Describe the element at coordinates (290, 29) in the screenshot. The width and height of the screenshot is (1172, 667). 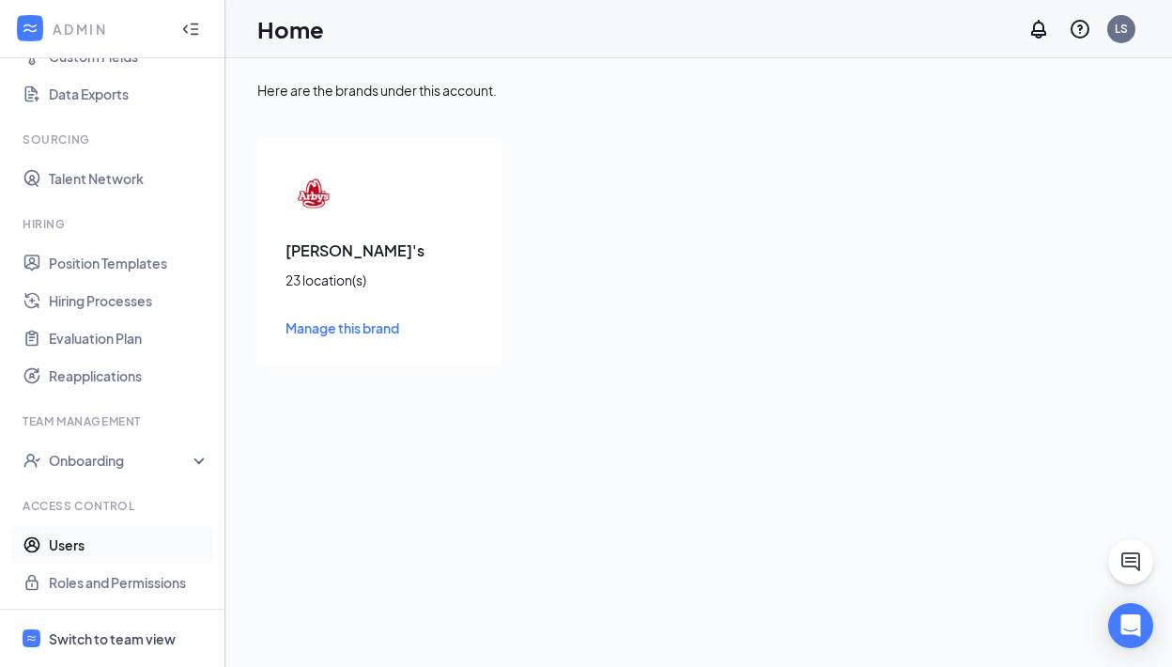
I see `h1: Home` at that location.